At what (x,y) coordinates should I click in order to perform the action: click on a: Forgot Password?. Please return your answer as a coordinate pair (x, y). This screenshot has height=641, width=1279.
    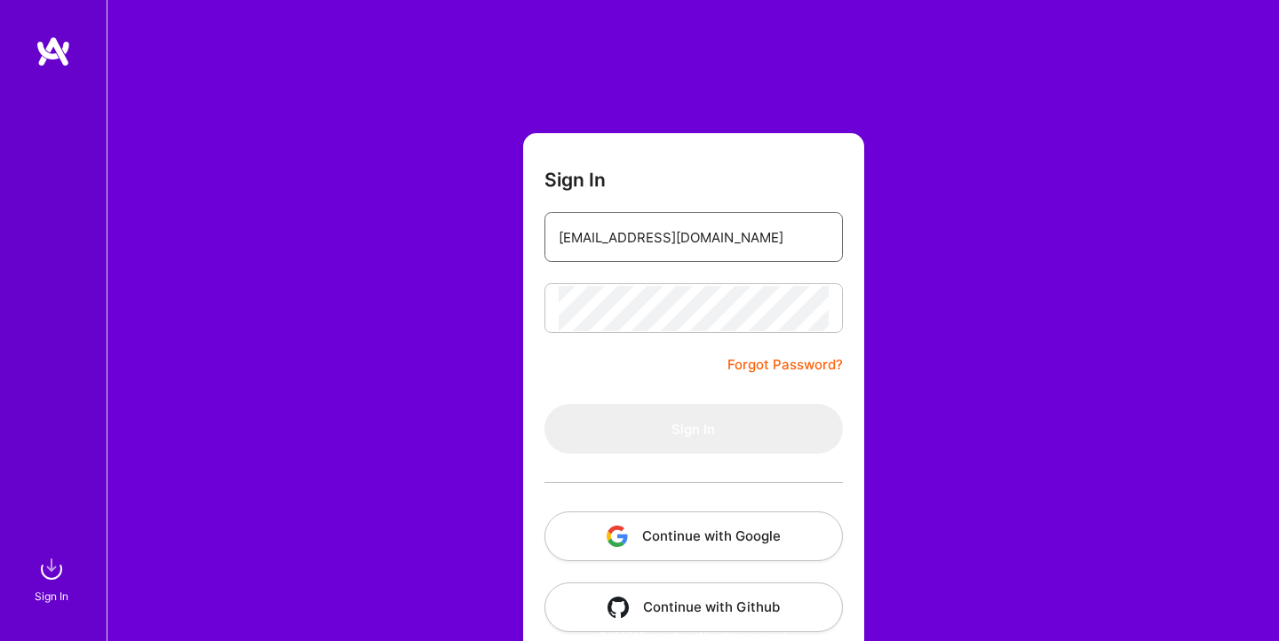
    Looking at the image, I should click on (785, 365).